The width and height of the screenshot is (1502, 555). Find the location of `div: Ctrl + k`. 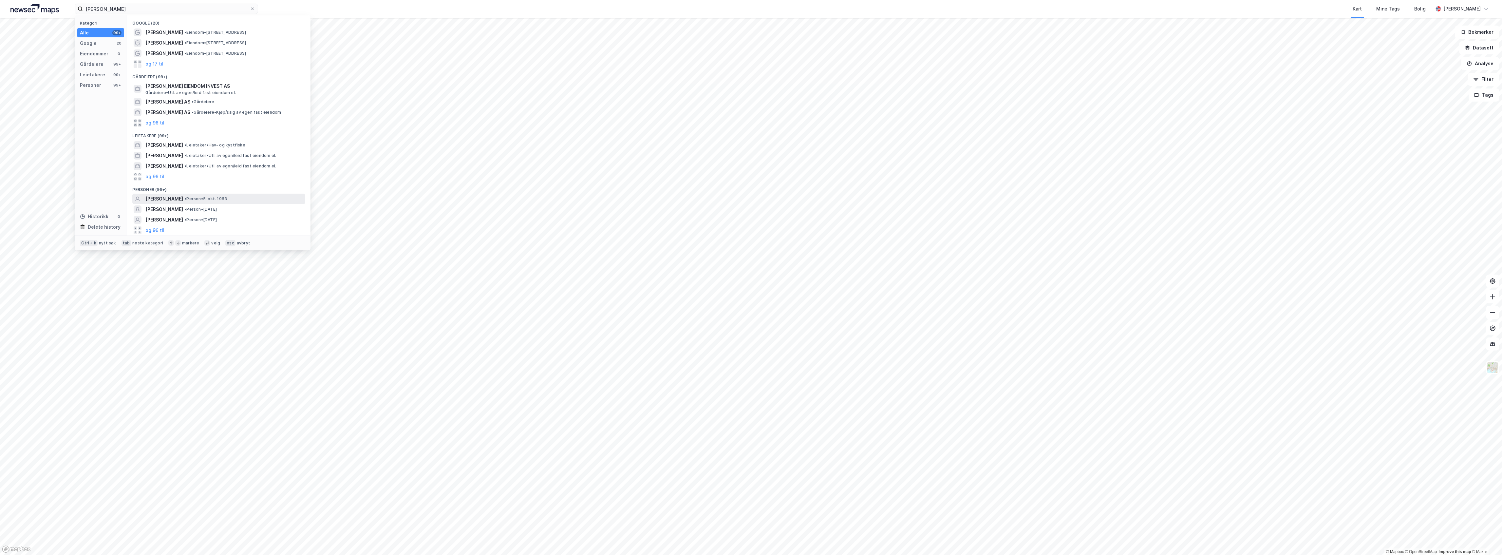

div: Ctrl + k is located at coordinates (89, 243).